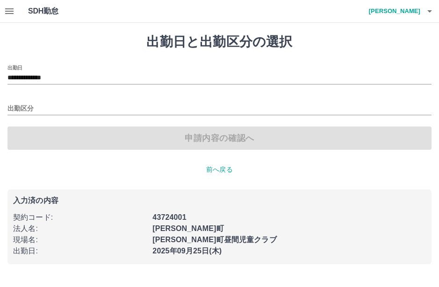 The height and width of the screenshot is (287, 439). What do you see at coordinates (219, 201) in the screenshot?
I see `p: 入力済の内容` at bounding box center [219, 201].